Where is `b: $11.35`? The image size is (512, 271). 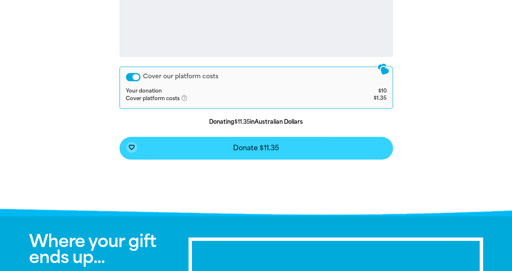
b: $11.35 is located at coordinates (242, 121).